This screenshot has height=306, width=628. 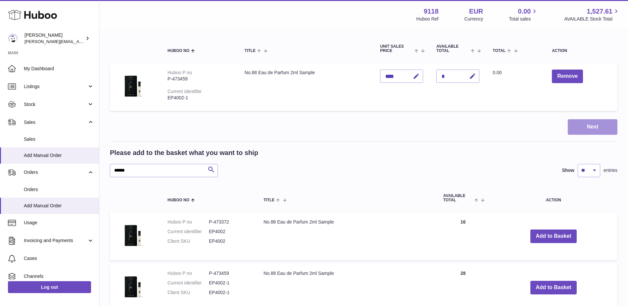 I want to click on div: P-473459, so click(x=199, y=79).